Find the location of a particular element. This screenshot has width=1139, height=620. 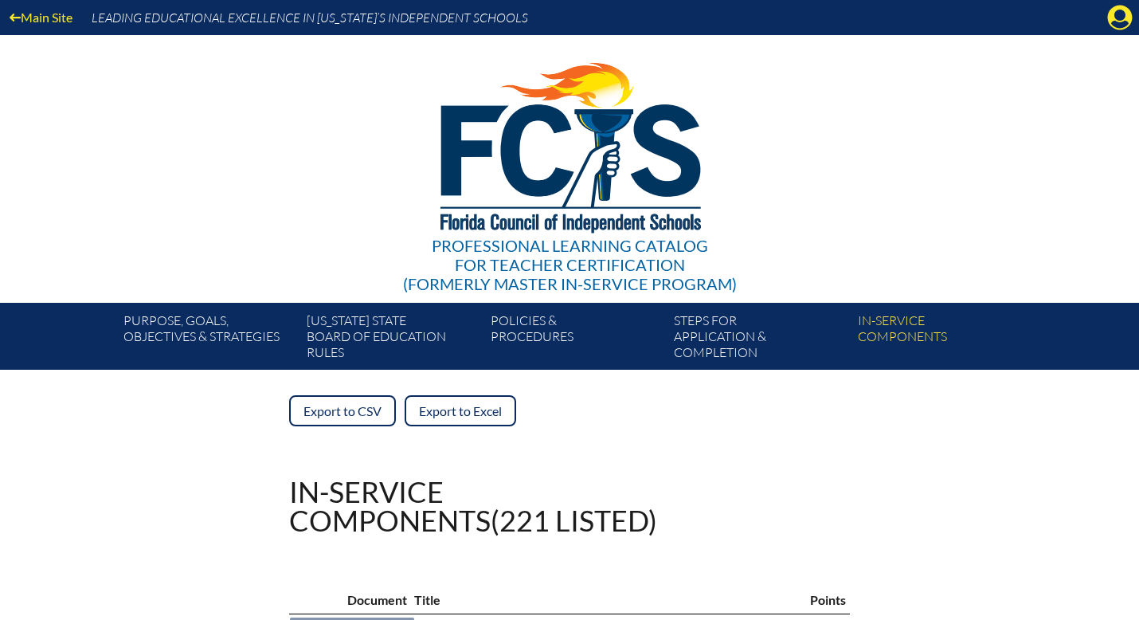

a: In-servicecomponents is located at coordinates (943, 339).